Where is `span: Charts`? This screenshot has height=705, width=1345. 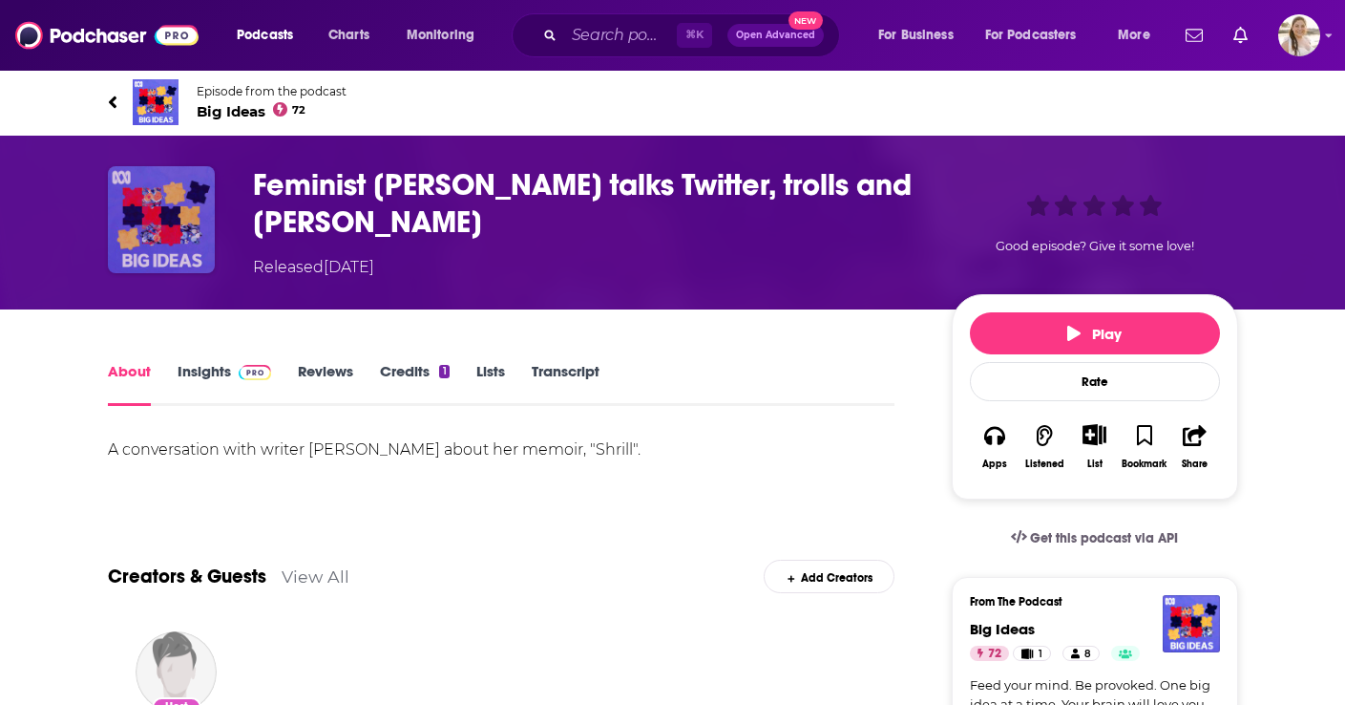
span: Charts is located at coordinates (349, 35).